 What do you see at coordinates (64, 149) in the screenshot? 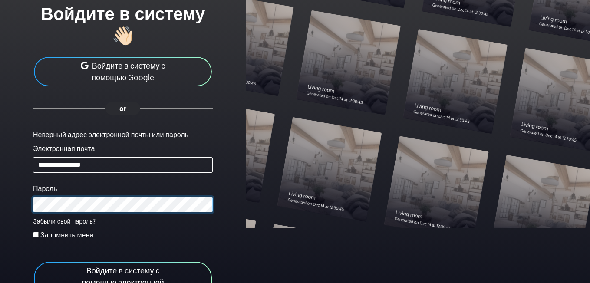
I see `ya-tr-span: Электронная почта` at bounding box center [64, 149].